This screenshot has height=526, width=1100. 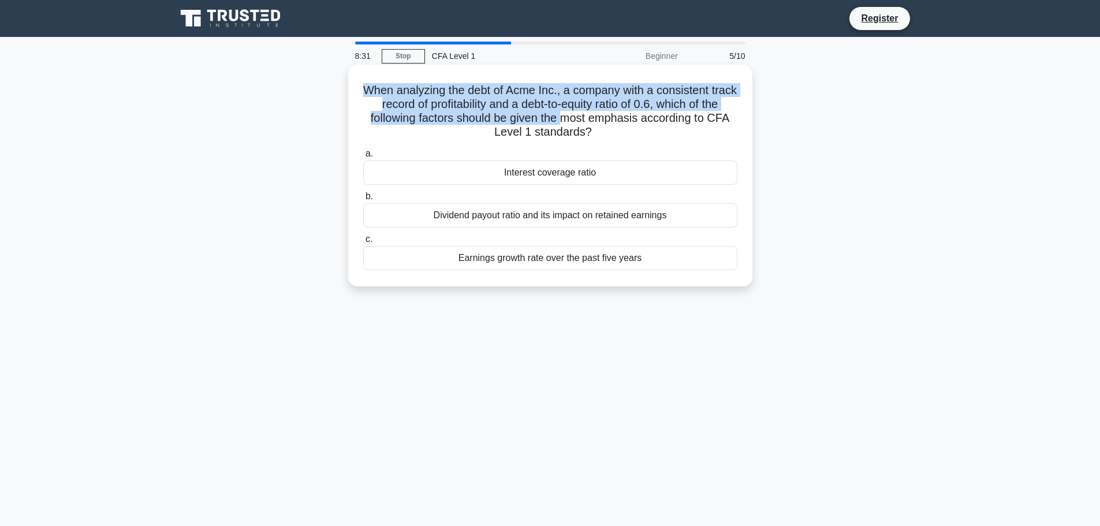 I want to click on div: CFA Level 1, so click(x=504, y=56).